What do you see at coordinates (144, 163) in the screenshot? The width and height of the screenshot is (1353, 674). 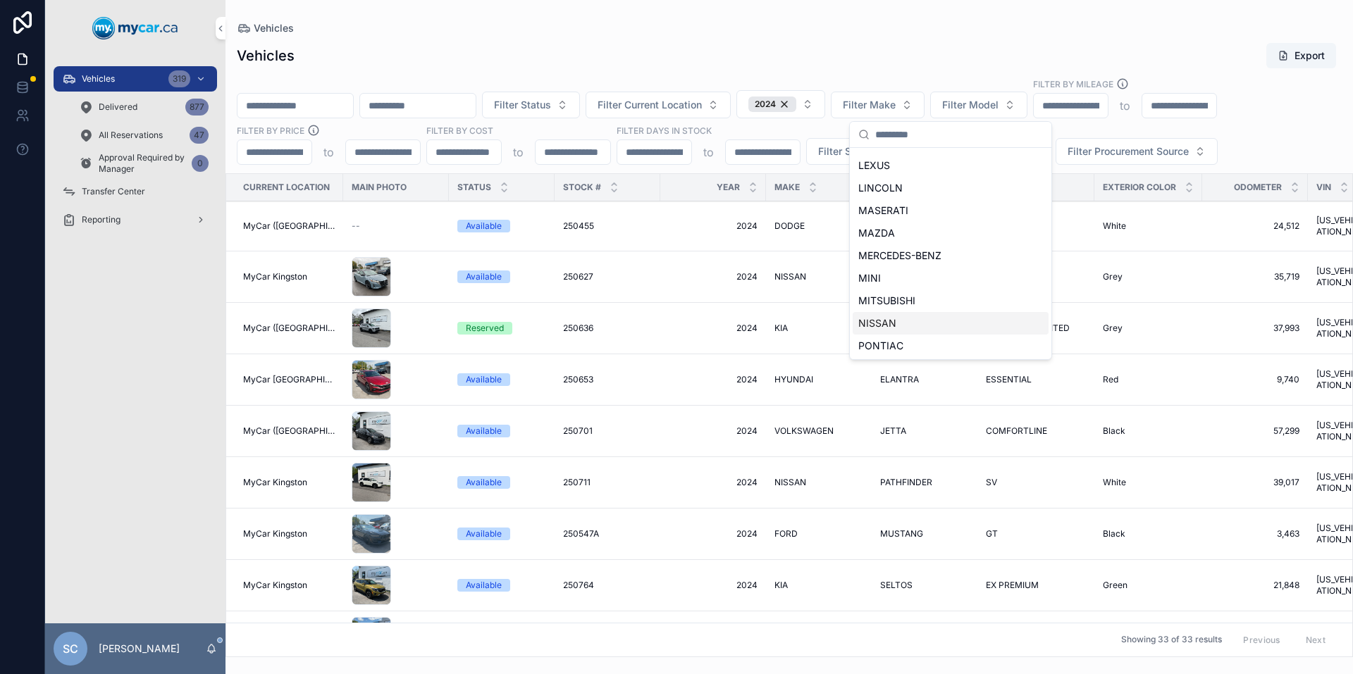 I see `a: Approval Required by Manager0` at bounding box center [144, 163].